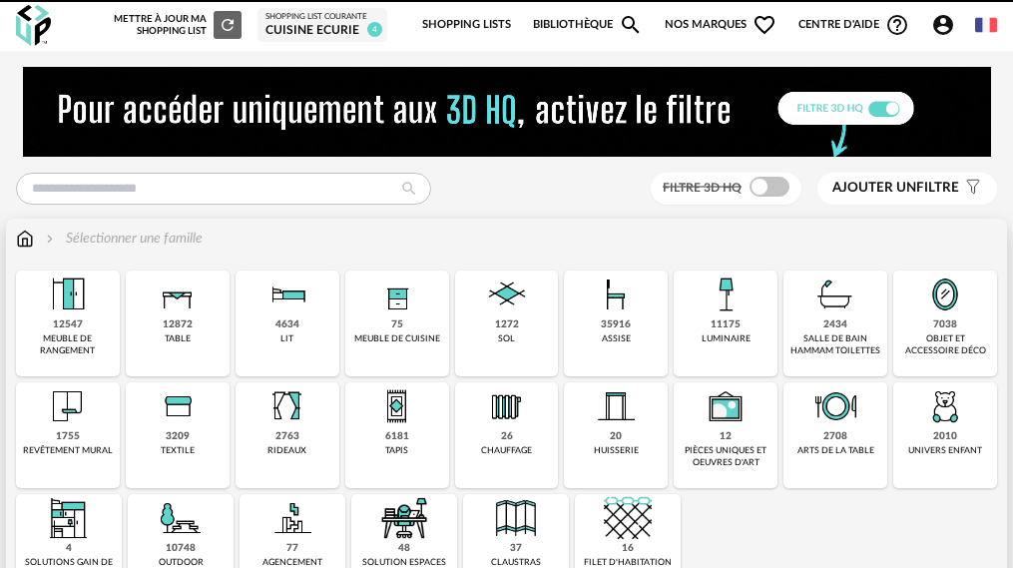 This screenshot has width=1013, height=568. What do you see at coordinates (507, 406) in the screenshot?
I see `img: Radiateur.png` at bounding box center [507, 406].